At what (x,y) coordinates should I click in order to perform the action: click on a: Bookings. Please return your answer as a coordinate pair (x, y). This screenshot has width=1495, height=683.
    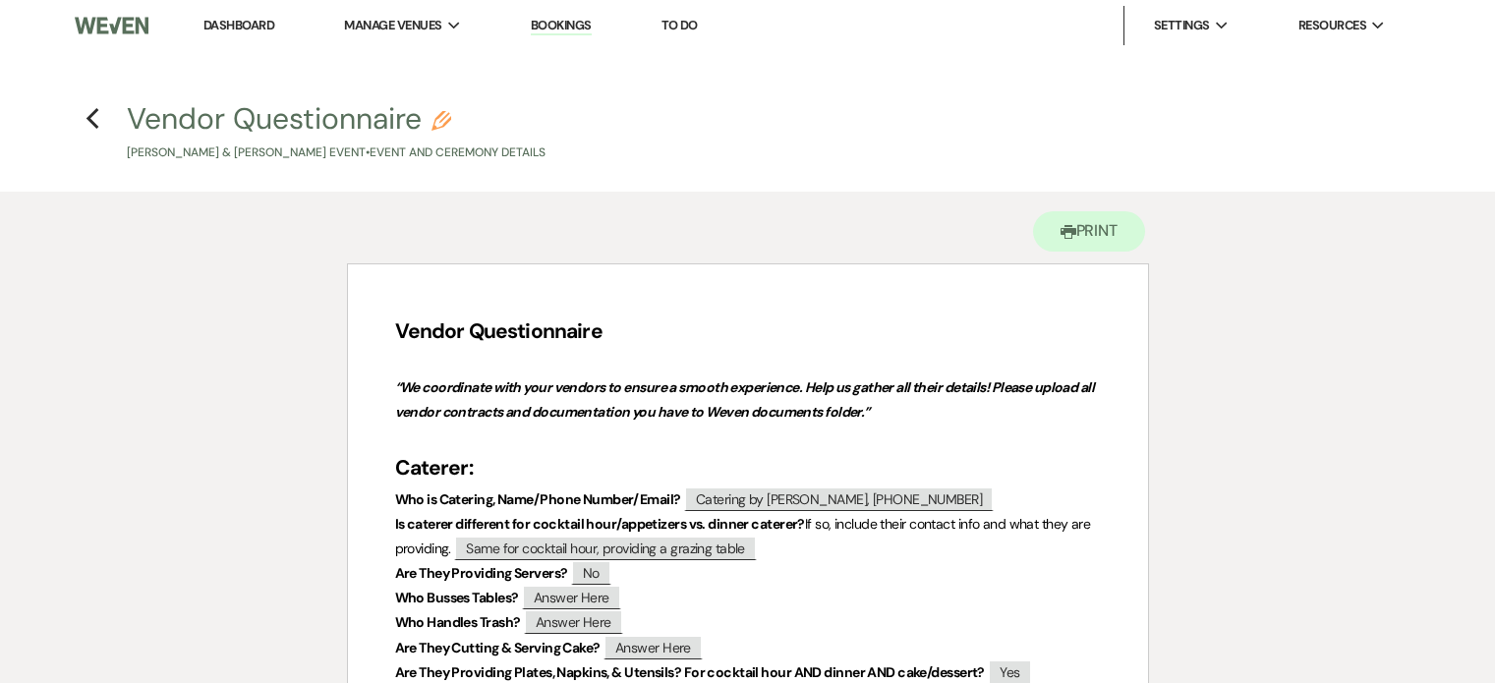
    Looking at the image, I should click on (561, 26).